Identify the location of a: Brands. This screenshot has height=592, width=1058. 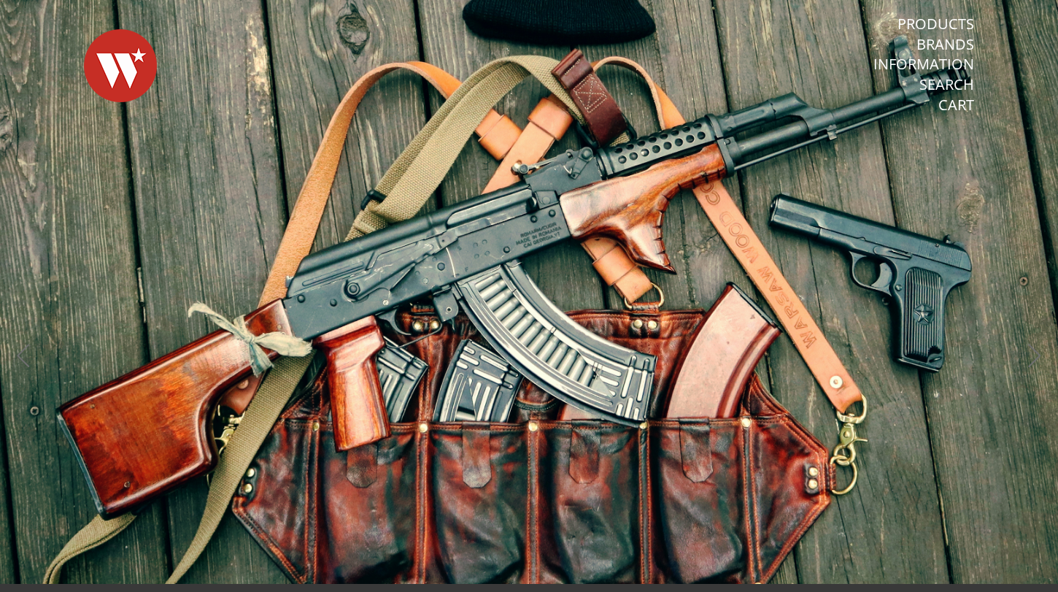
(945, 45).